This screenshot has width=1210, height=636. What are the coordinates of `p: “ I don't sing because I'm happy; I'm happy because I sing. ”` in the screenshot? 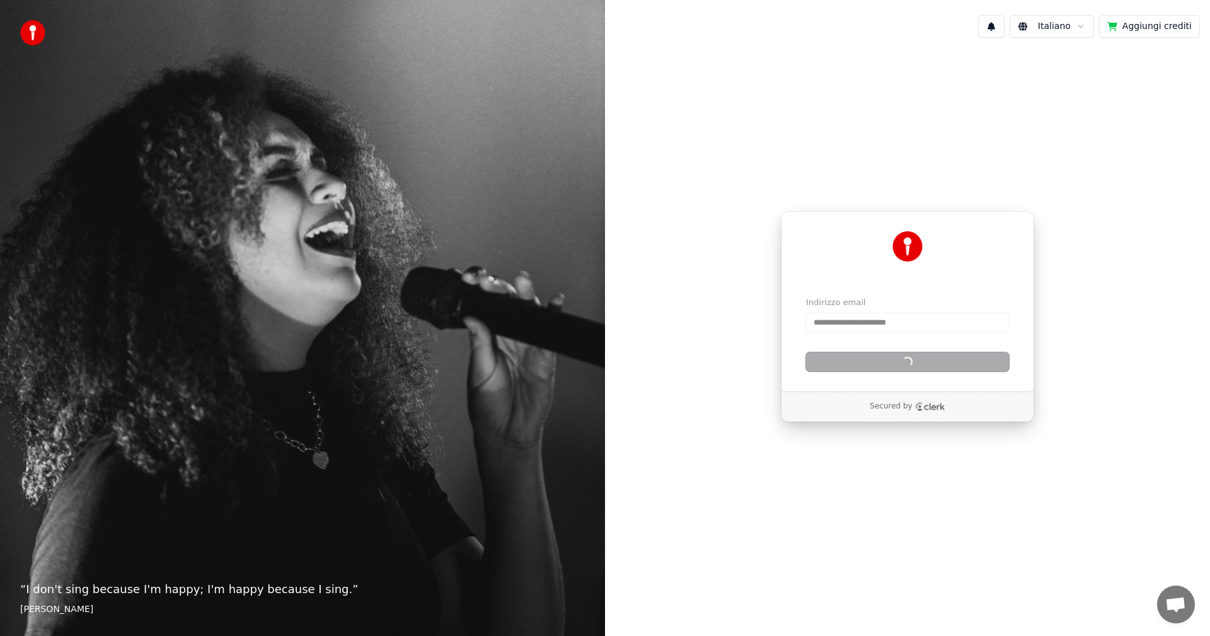 It's located at (303, 589).